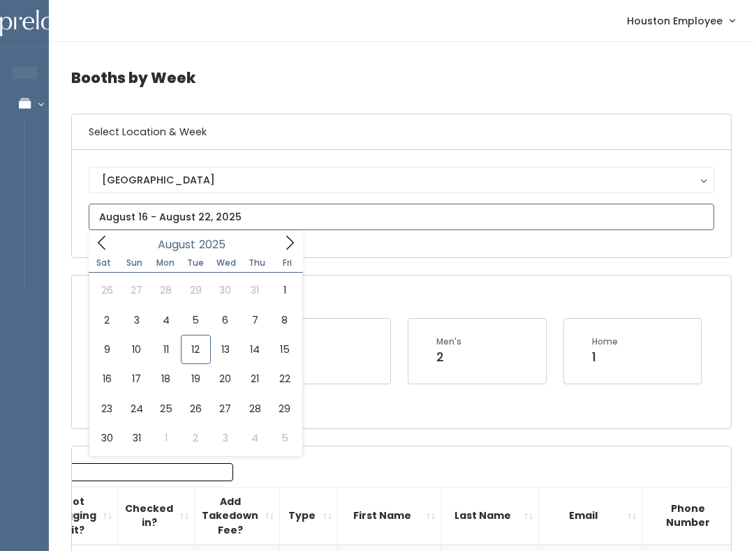  What do you see at coordinates (225, 379) in the screenshot?
I see `span: August 20, 2025` at bounding box center [225, 379].